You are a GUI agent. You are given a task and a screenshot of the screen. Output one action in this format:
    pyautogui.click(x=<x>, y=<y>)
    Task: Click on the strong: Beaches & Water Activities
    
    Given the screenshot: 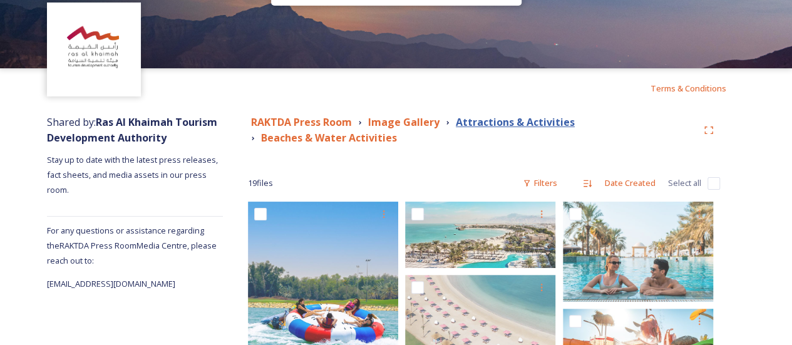 What is the action you would take?
    pyautogui.click(x=329, y=138)
    